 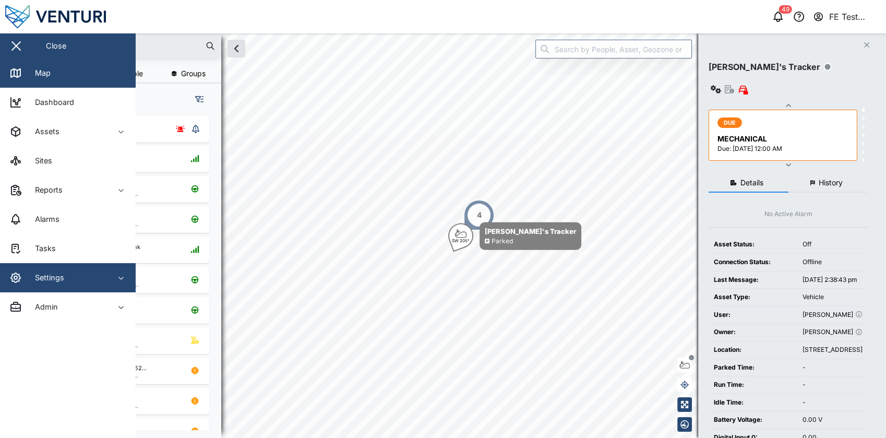 I want to click on div: Assets, so click(x=43, y=132).